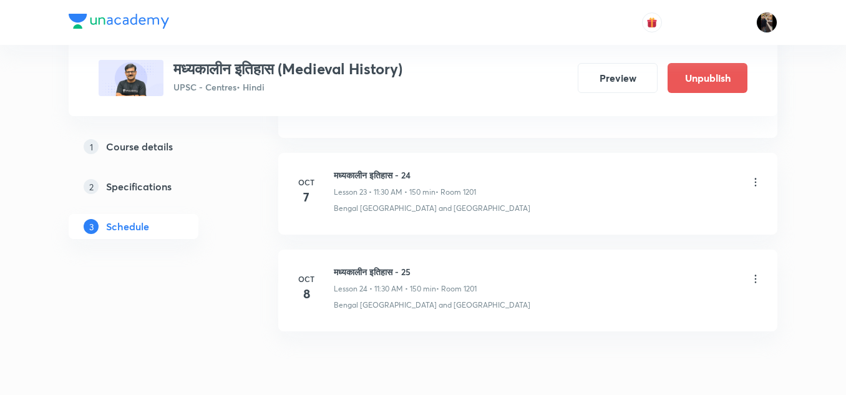  What do you see at coordinates (91, 147) in the screenshot?
I see `p: 1` at bounding box center [91, 147].